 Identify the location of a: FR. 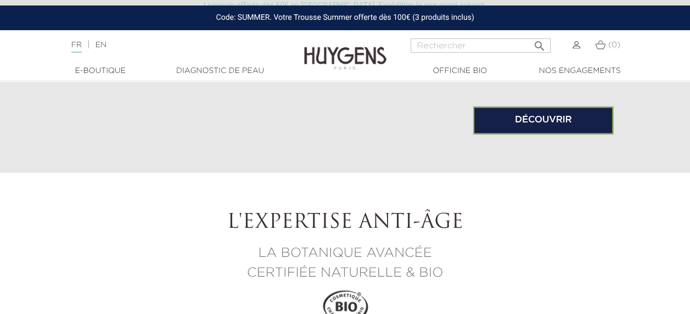
(76, 47).